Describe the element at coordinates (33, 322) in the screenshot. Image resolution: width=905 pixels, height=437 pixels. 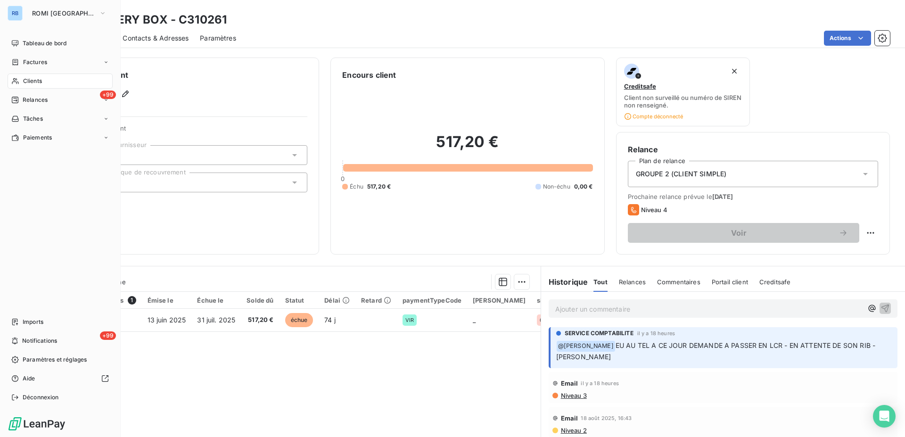
I see `span: Imports` at that location.